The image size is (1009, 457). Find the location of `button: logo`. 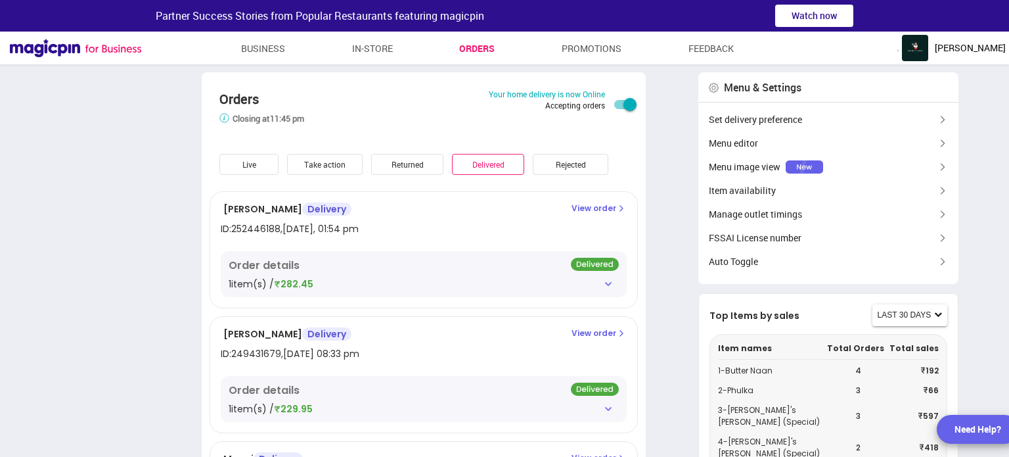

button: logo is located at coordinates (915, 48).